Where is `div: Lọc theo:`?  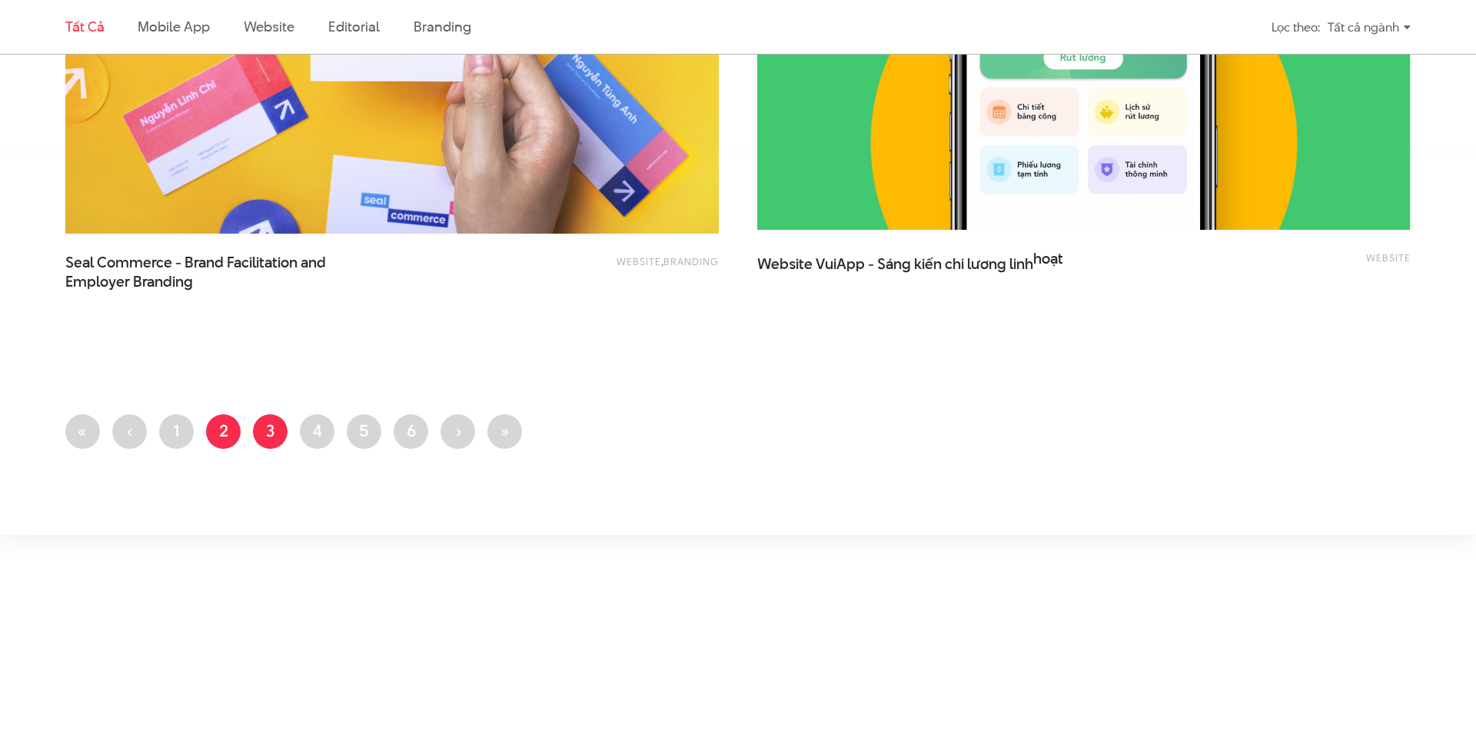 div: Lọc theo: is located at coordinates (1295, 27).